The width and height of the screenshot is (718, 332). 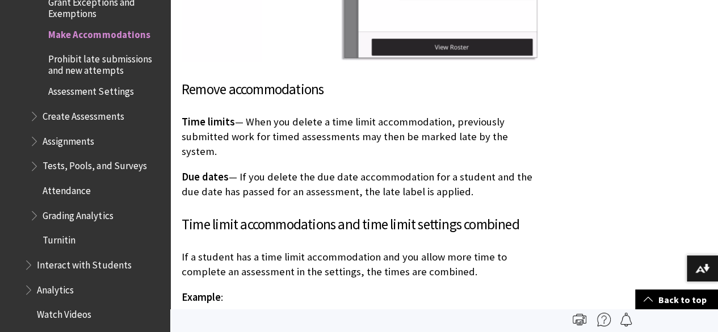 I want to click on span: Assignments, so click(x=68, y=139).